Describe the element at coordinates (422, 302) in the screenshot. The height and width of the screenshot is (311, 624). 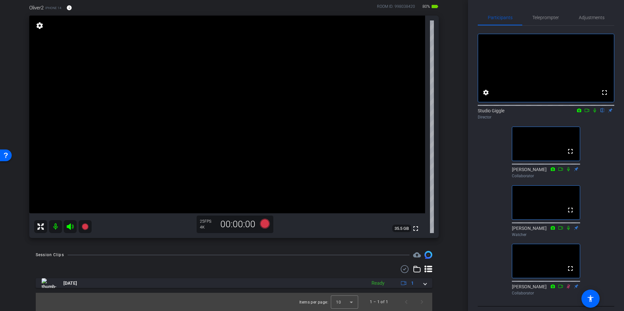
I see `button: Next page` at that location.